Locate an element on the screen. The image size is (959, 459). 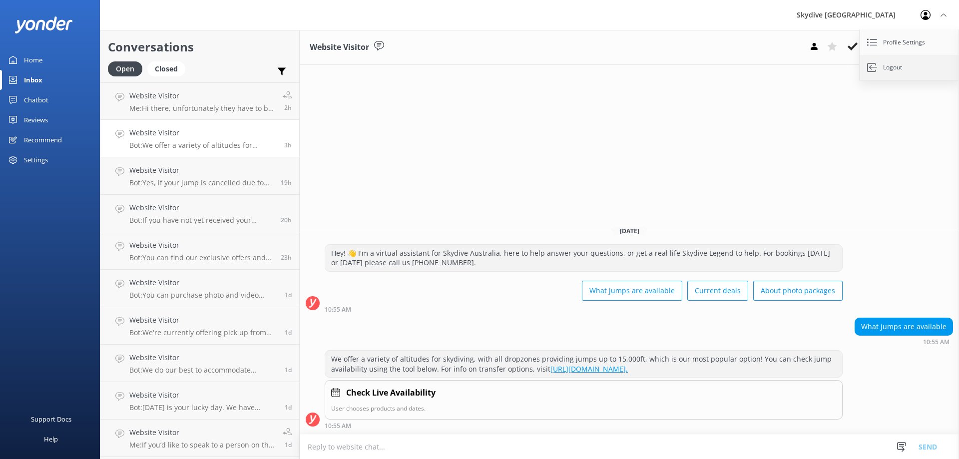
span: 07:53pm 16-Aug-2025 (UTC +10:00) Australia/Brisbane is located at coordinates (286, 182).